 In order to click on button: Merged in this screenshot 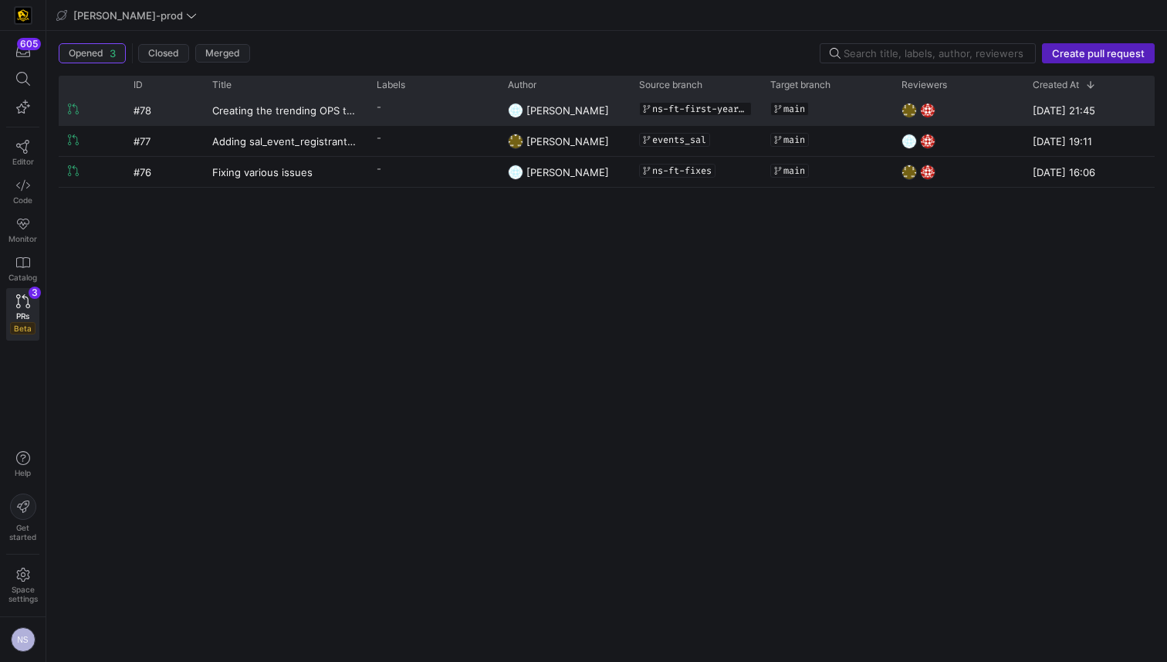, I will do `click(222, 53)`.